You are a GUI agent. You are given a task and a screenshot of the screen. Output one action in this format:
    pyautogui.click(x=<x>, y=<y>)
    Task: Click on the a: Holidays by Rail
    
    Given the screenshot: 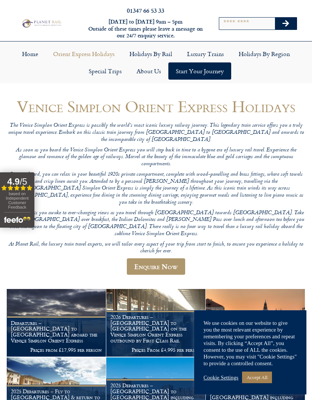 What is the action you would take?
    pyautogui.click(x=151, y=54)
    